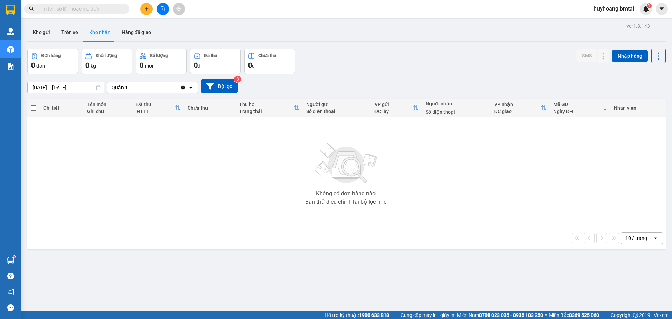 The image size is (672, 319). What do you see at coordinates (584, 315) in the screenshot?
I see `strong: 0369 525 060` at bounding box center [584, 315].